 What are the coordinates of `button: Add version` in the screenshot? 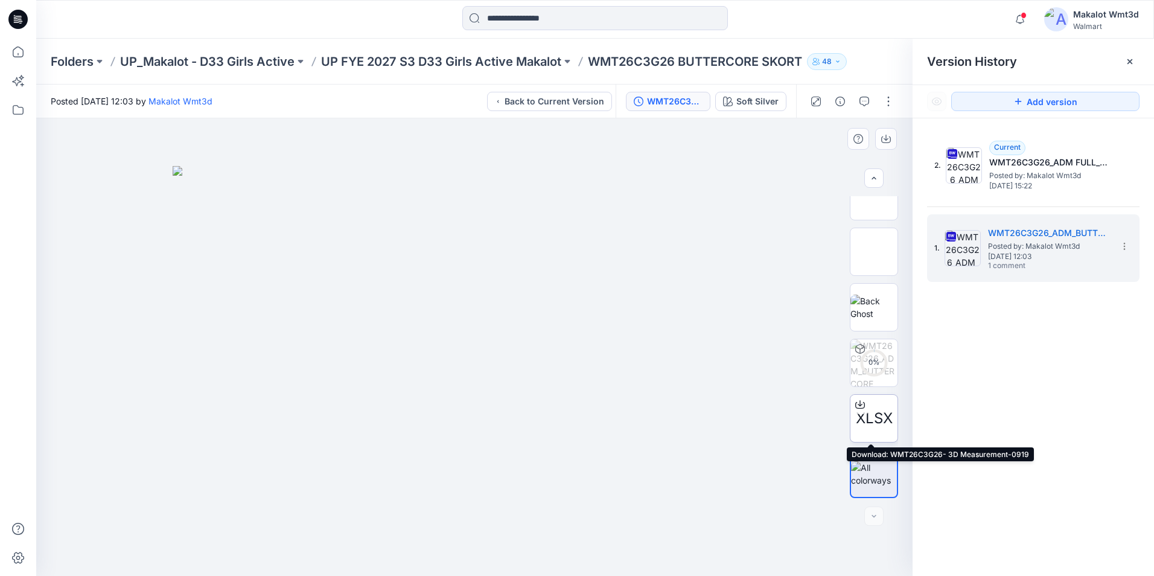 It's located at (1045, 101).